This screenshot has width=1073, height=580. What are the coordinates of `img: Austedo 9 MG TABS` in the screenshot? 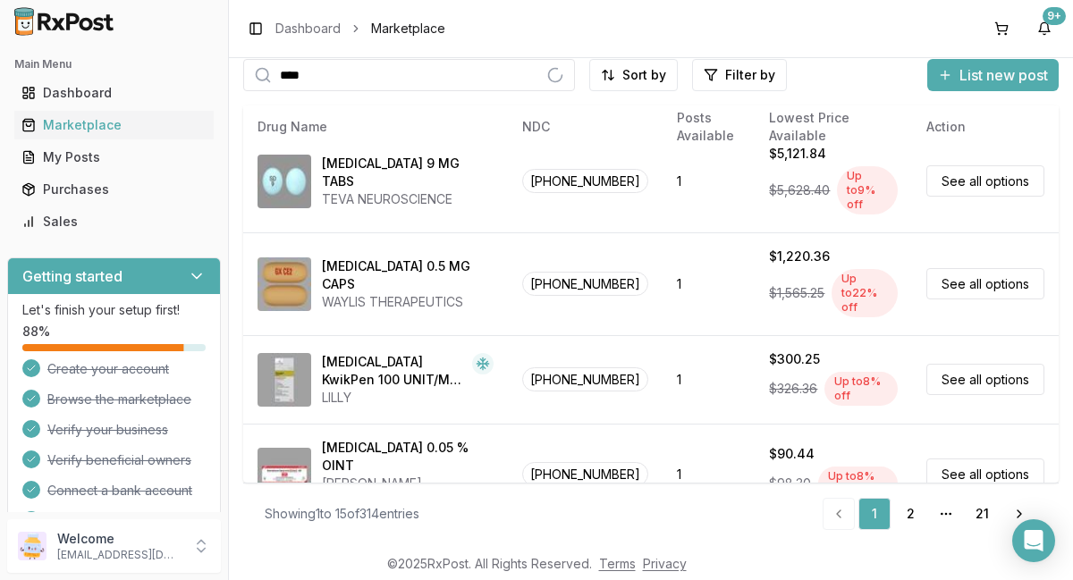 It's located at (284, 182).